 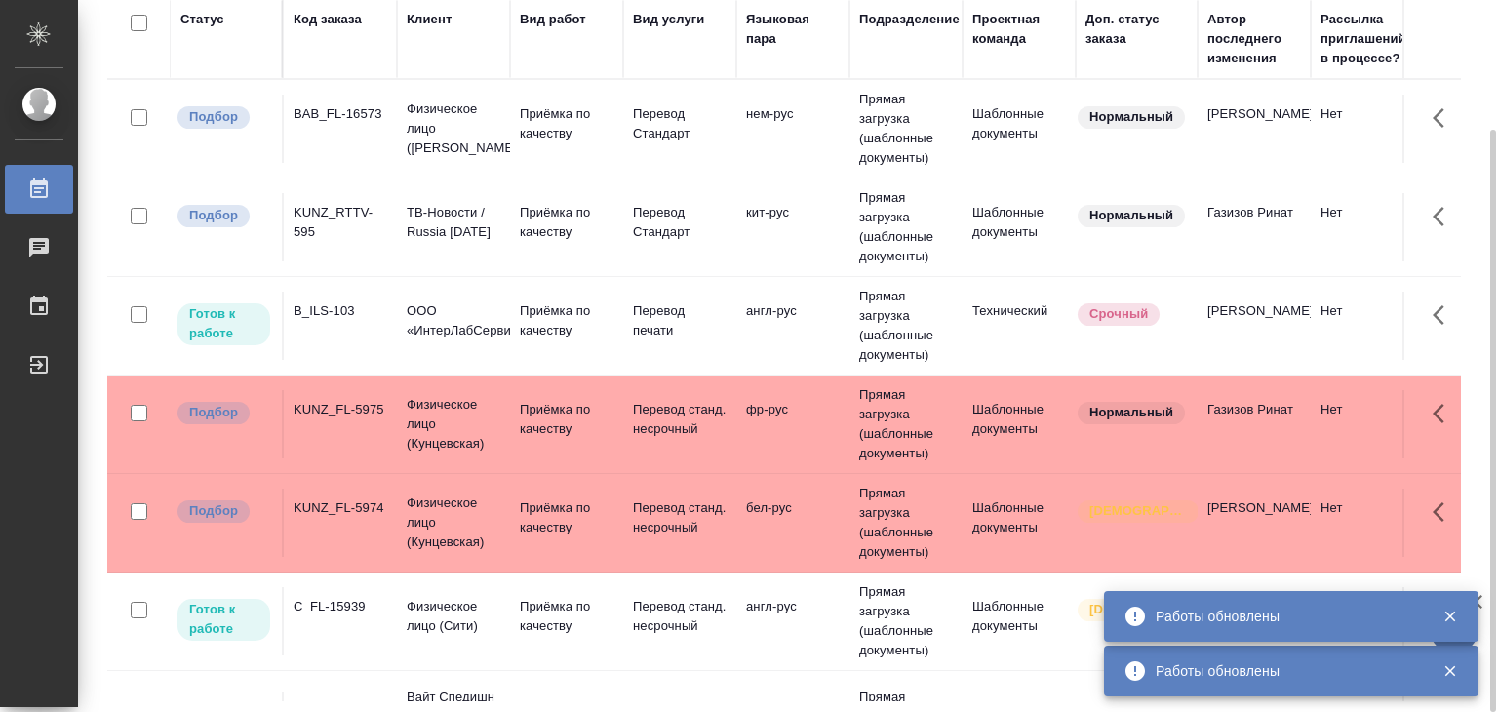 I want to click on div: Проектная команда, so click(x=1019, y=29).